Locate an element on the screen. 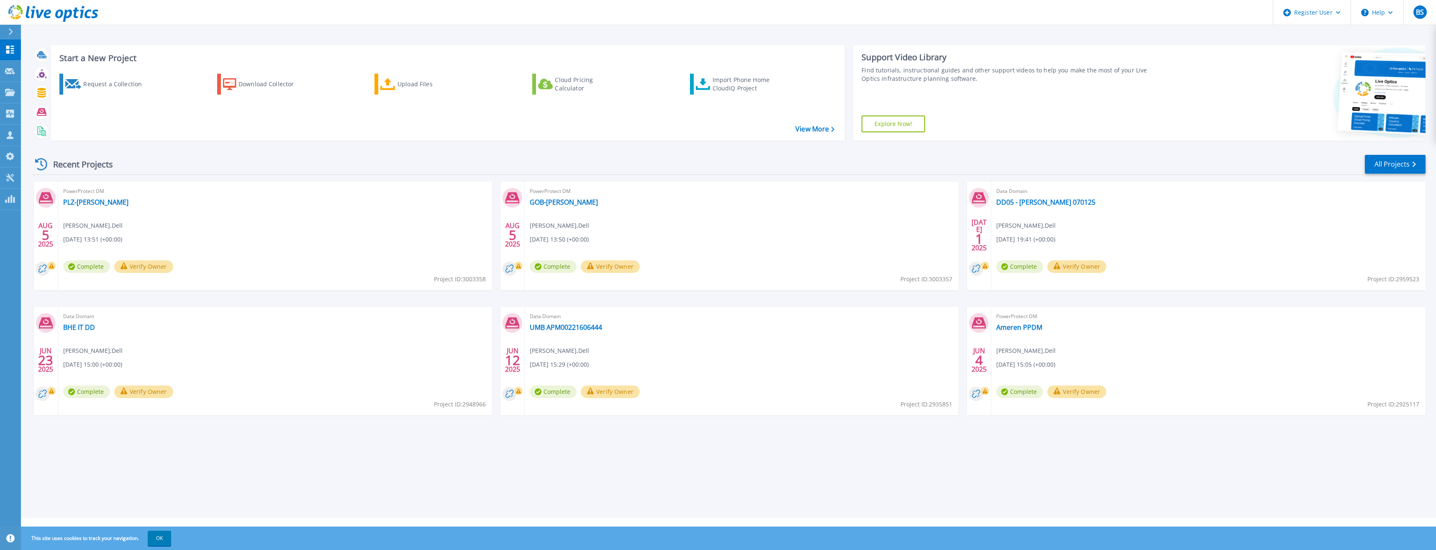  span: 1 is located at coordinates (979, 238).